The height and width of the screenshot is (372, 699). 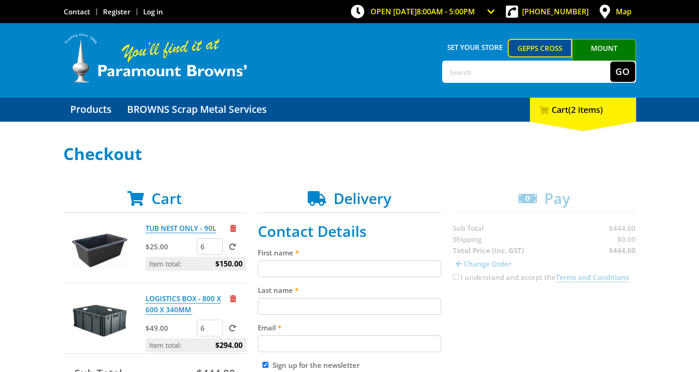 What do you see at coordinates (350, 252) in the screenshot?
I see `label: First name` at bounding box center [350, 252].